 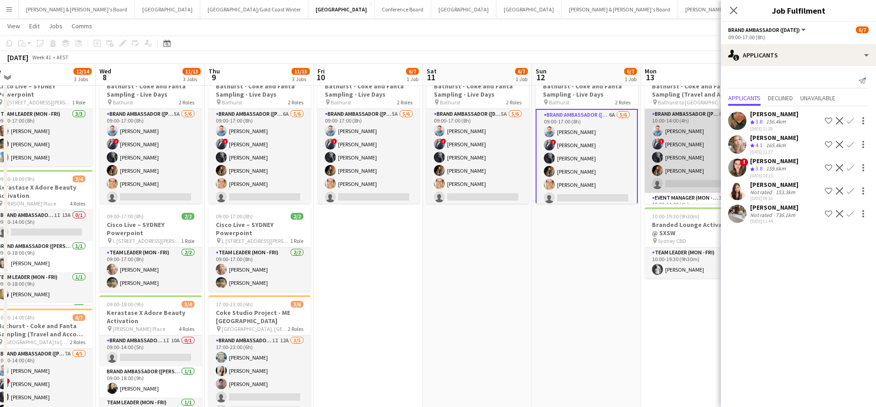 I want to click on div: Applicants, so click(x=798, y=55).